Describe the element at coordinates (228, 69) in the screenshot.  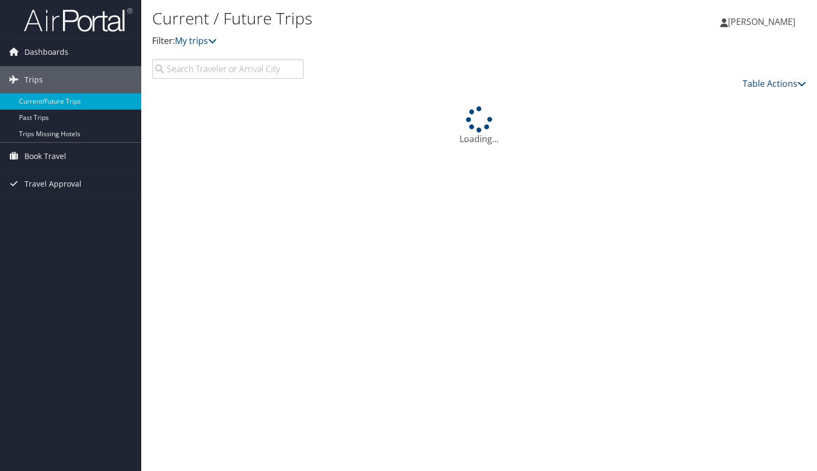
I see `input: Search Traveler or Arrival City` at that location.